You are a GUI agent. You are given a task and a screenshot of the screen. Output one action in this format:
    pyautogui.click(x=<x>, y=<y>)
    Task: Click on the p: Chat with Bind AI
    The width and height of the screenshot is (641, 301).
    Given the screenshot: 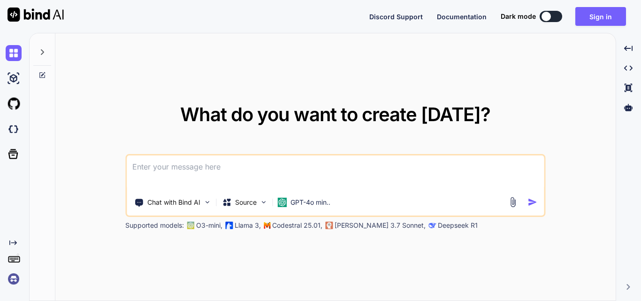 What is the action you would take?
    pyautogui.click(x=174, y=202)
    